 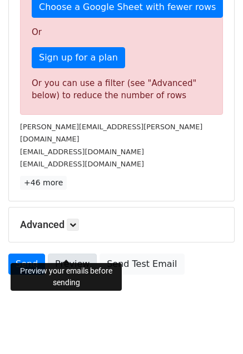 I want to click on div: Chat Widget, so click(x=215, y=328).